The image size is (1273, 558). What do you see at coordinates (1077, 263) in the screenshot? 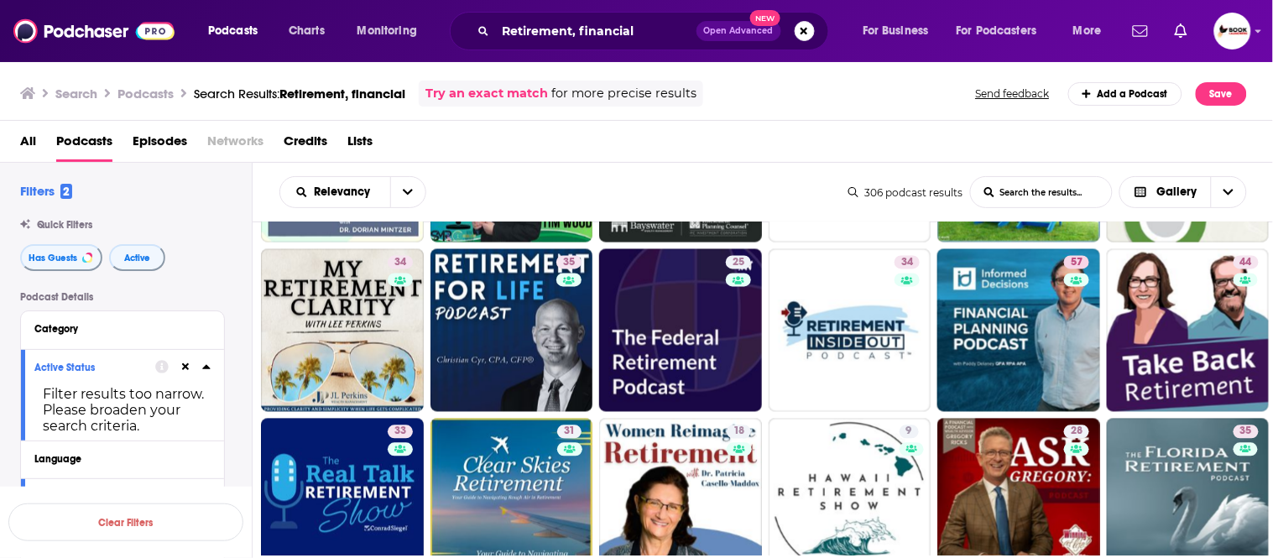
I see `span: 57` at bounding box center [1077, 263].